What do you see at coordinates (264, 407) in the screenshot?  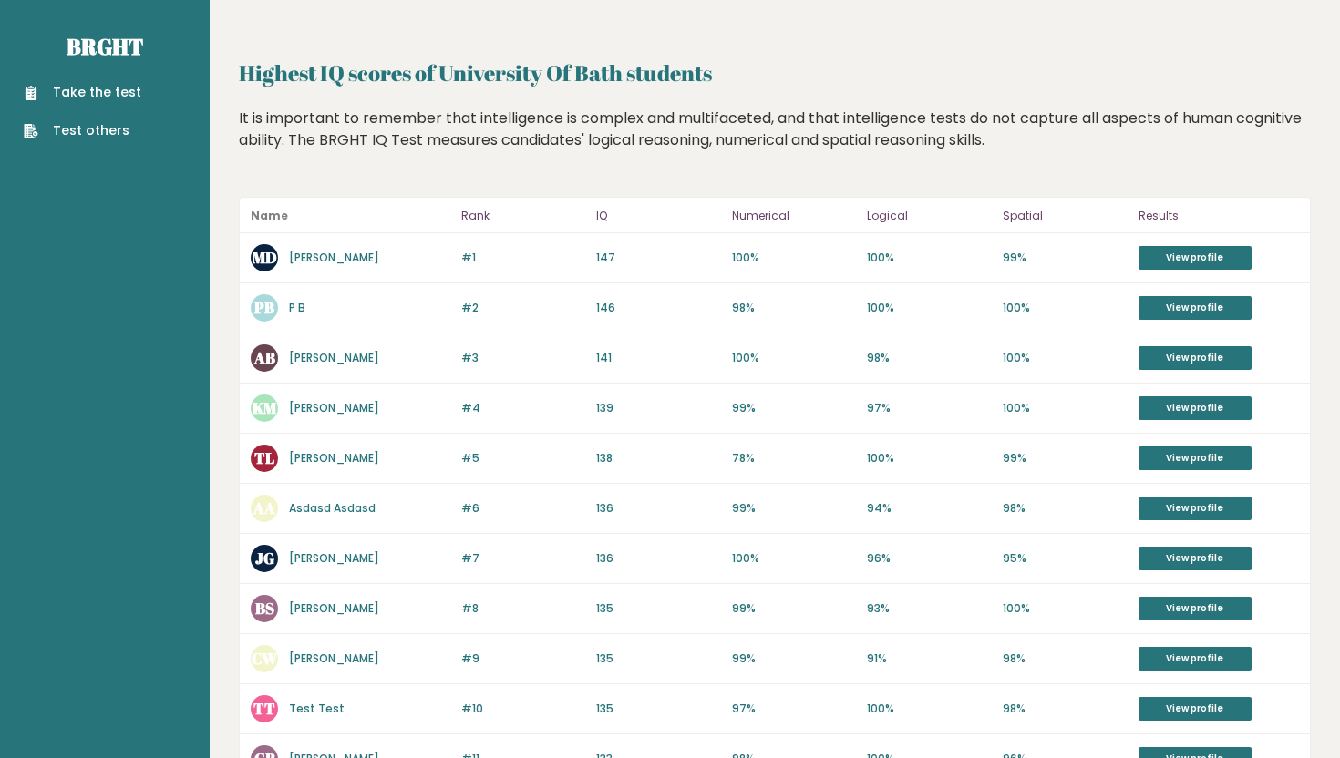 I see `text: KM` at bounding box center [264, 407].